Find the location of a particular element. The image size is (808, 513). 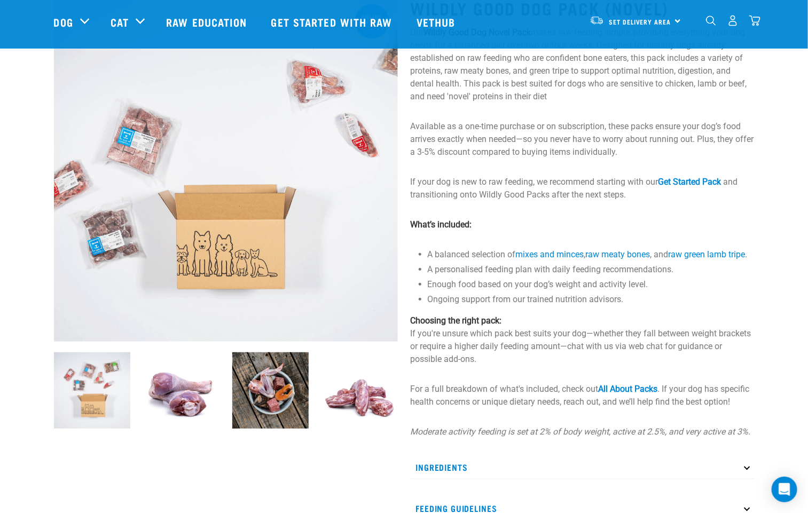

li: Enough food based on your dog’s weight and activity level. is located at coordinates (591, 285).